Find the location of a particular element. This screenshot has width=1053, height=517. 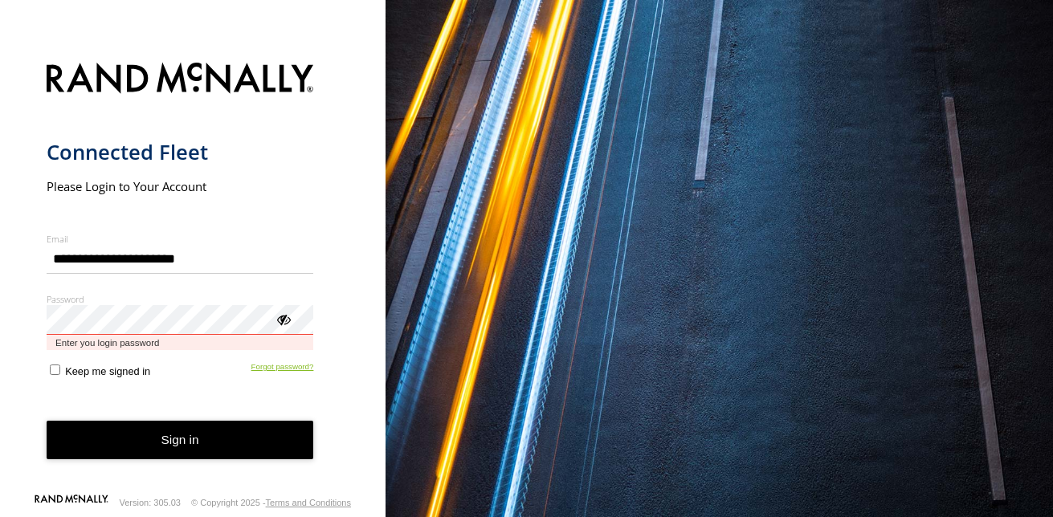

a: Visit our Website is located at coordinates (71, 503).